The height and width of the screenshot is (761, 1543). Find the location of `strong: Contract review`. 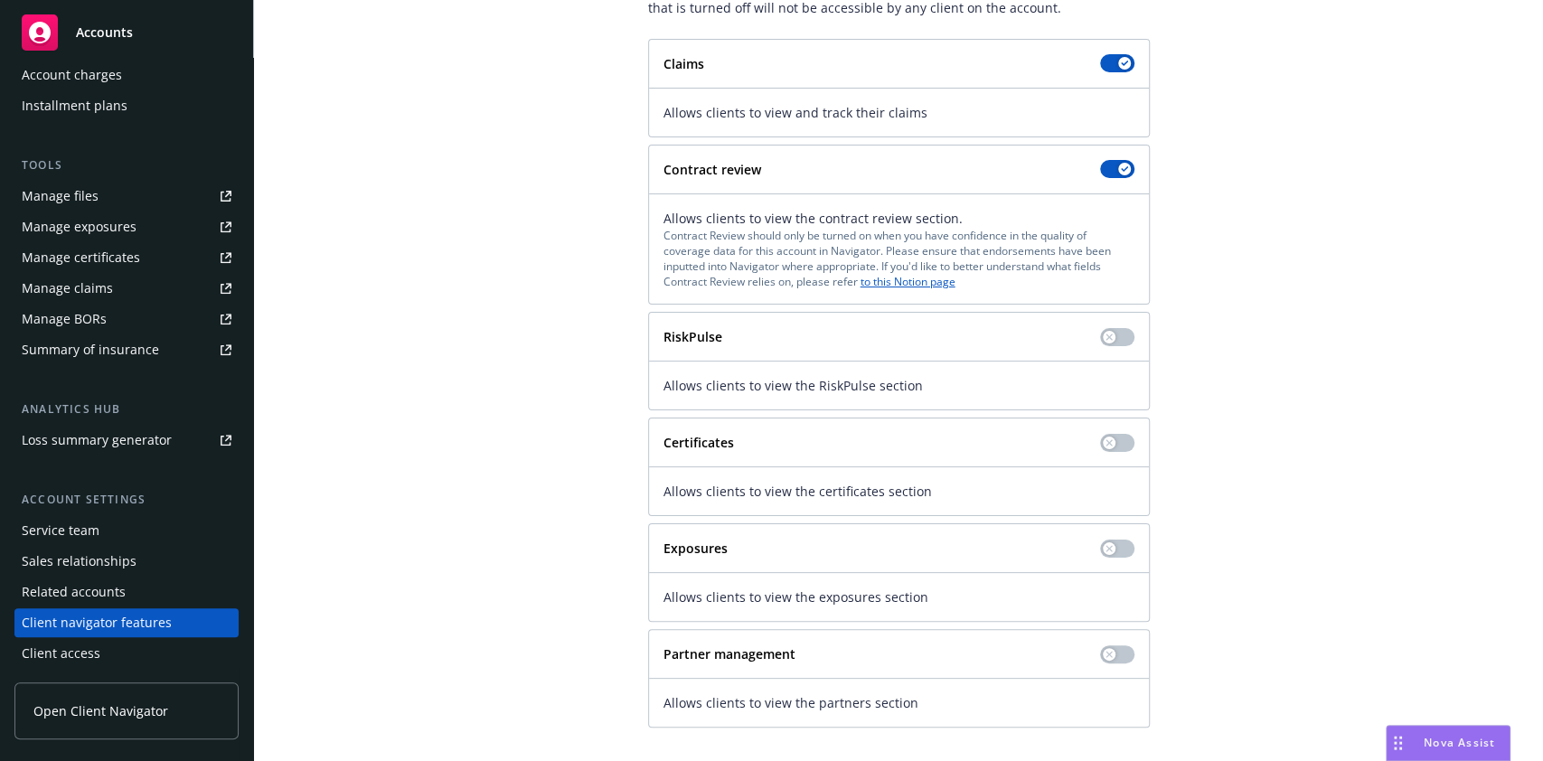

strong: Contract review is located at coordinates (712, 169).